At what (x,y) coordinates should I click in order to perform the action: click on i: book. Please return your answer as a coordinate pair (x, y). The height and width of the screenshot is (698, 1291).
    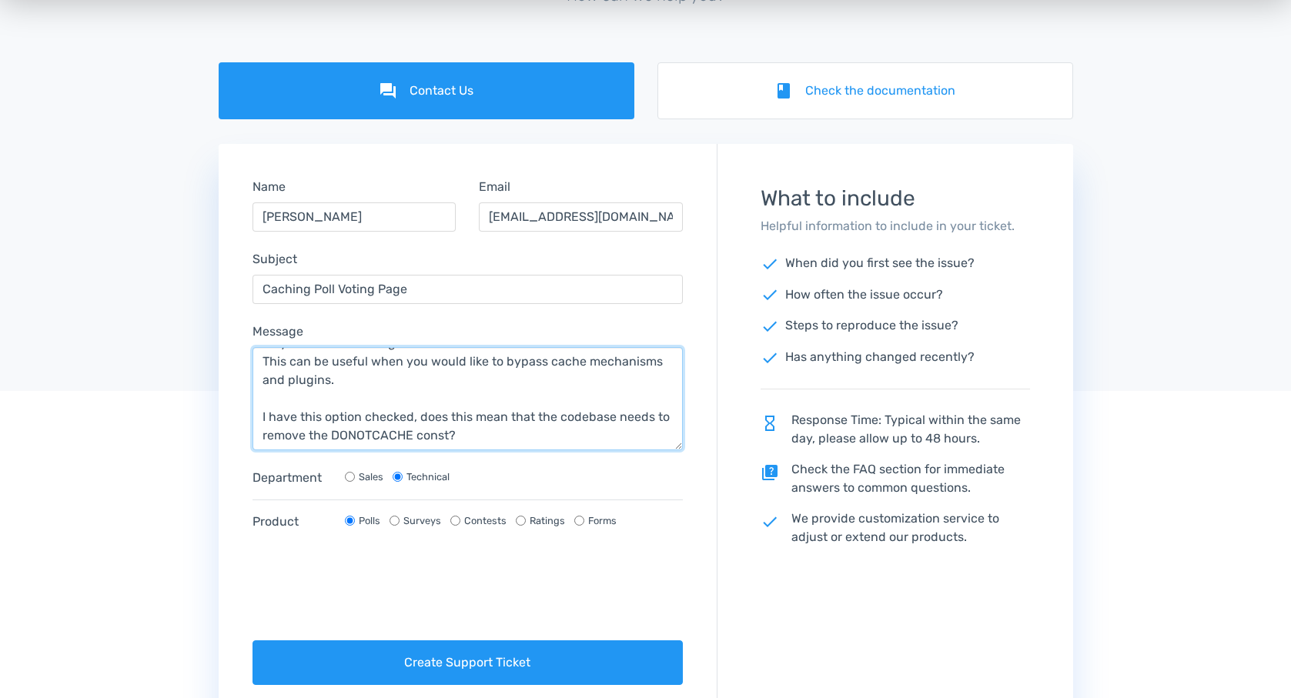
    Looking at the image, I should click on (784, 91).